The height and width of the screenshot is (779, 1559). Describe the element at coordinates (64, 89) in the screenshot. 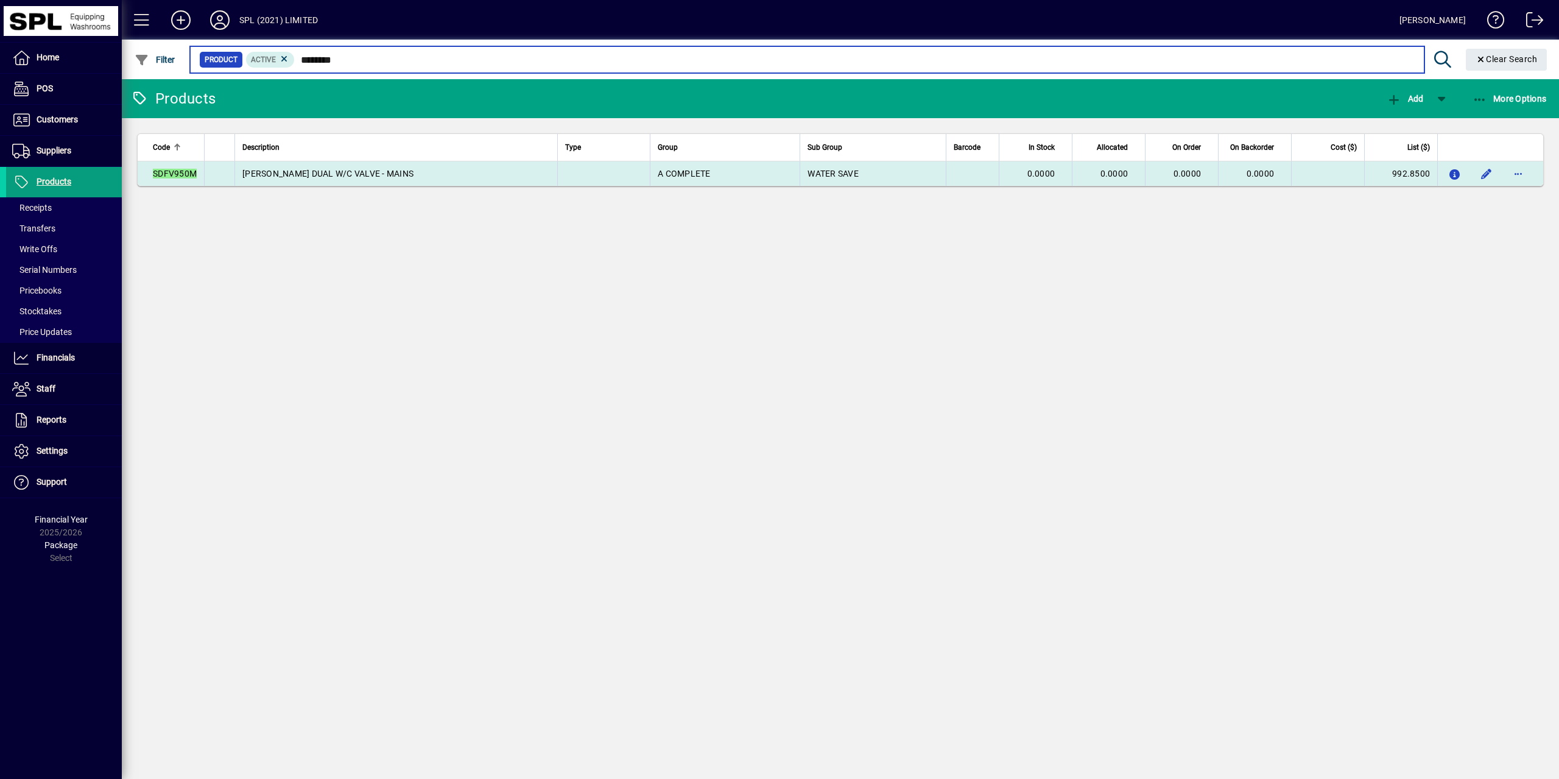

I see `a: POS` at that location.